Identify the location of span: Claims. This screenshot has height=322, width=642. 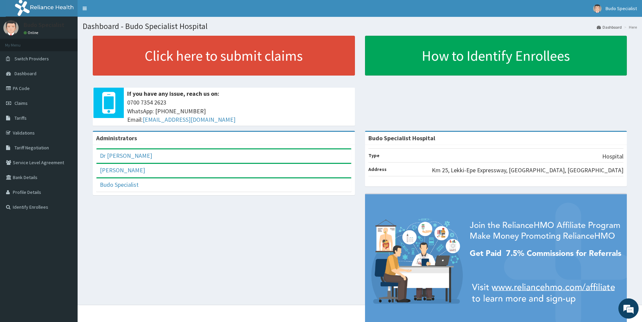
(21, 103).